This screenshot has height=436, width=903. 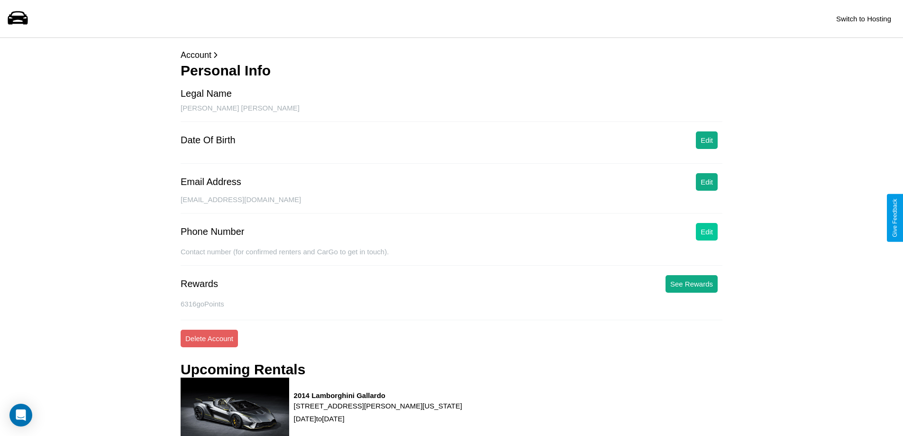 I want to click on h3: Upcoming Rentals, so click(x=243, y=369).